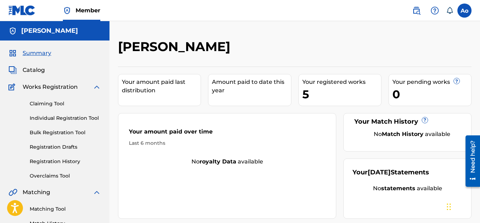  I want to click on strong: Match History, so click(402, 134).